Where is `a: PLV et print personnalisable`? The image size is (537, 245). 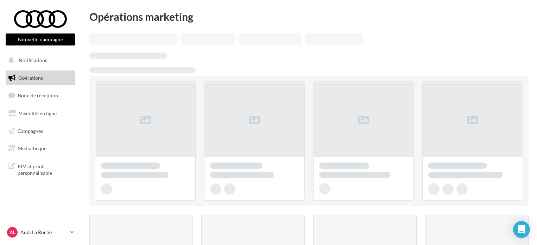 a: PLV et print personnalisable is located at coordinates (41, 169).